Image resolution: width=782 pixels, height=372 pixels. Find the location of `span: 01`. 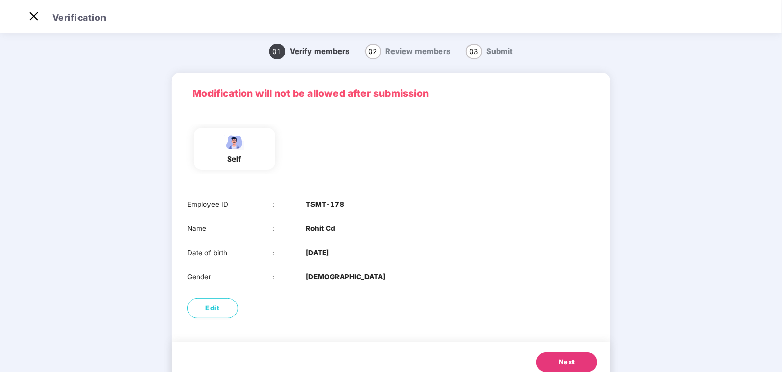

span: 01 is located at coordinates (277, 52).